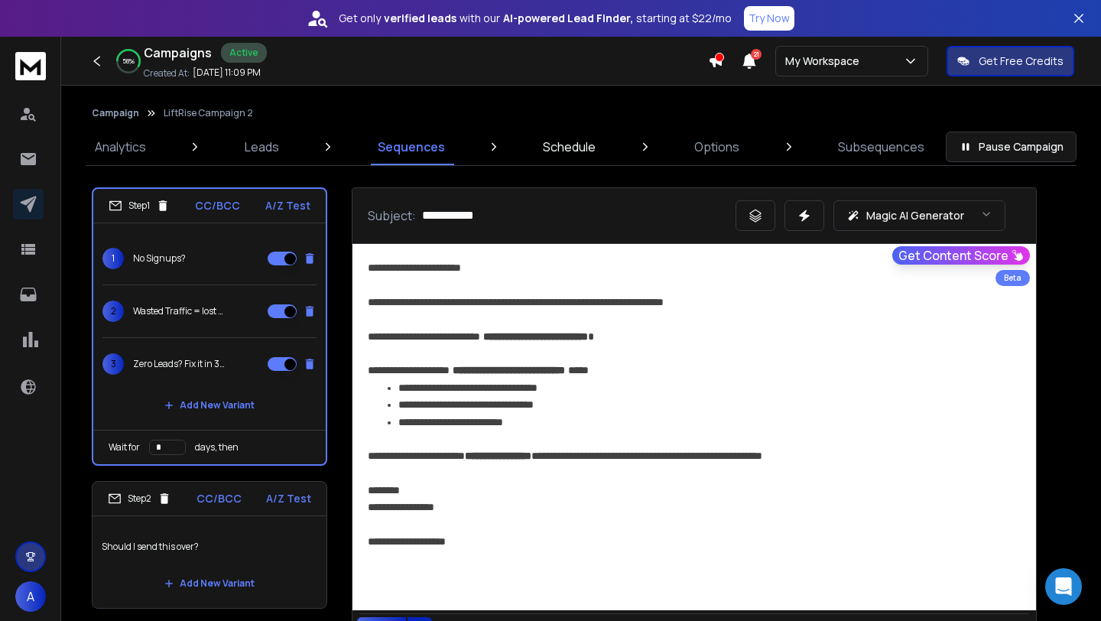 This screenshot has height=621, width=1101. I want to click on button: A, so click(31, 596).